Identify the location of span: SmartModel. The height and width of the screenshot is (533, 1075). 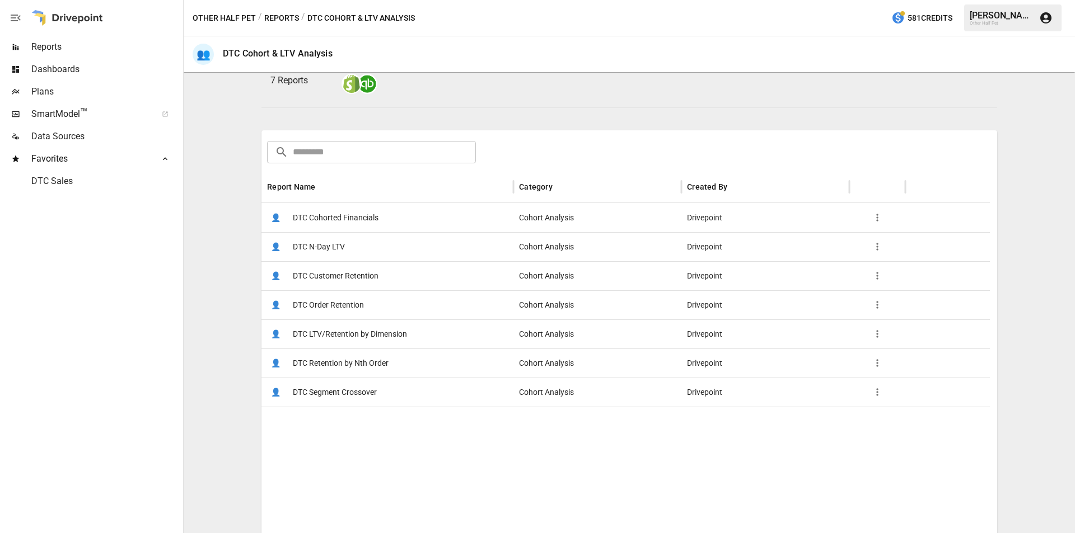
(90, 114).